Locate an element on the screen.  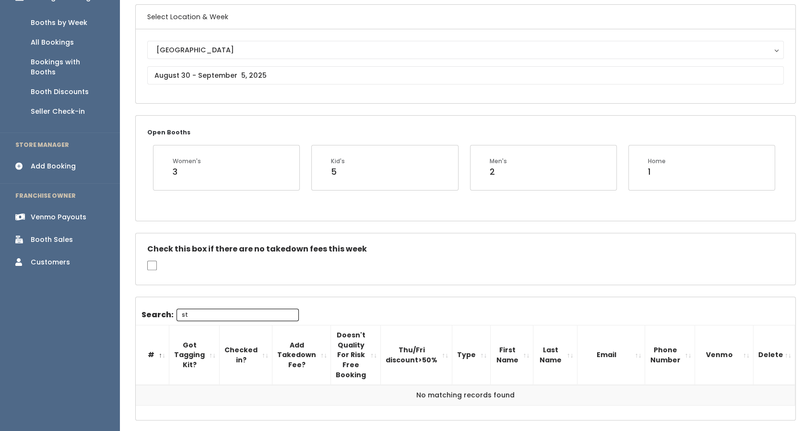
div: 5 is located at coordinates (338, 172).